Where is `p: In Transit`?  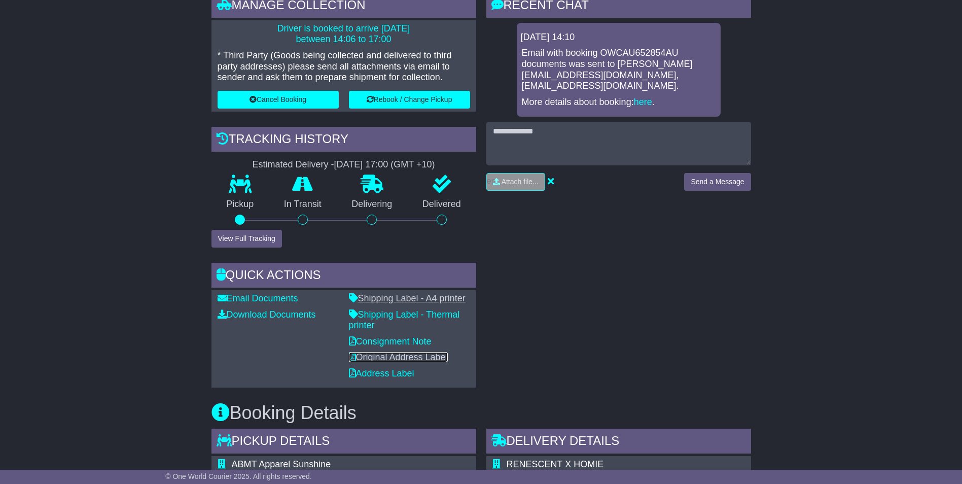
p: In Transit is located at coordinates (303, 204).